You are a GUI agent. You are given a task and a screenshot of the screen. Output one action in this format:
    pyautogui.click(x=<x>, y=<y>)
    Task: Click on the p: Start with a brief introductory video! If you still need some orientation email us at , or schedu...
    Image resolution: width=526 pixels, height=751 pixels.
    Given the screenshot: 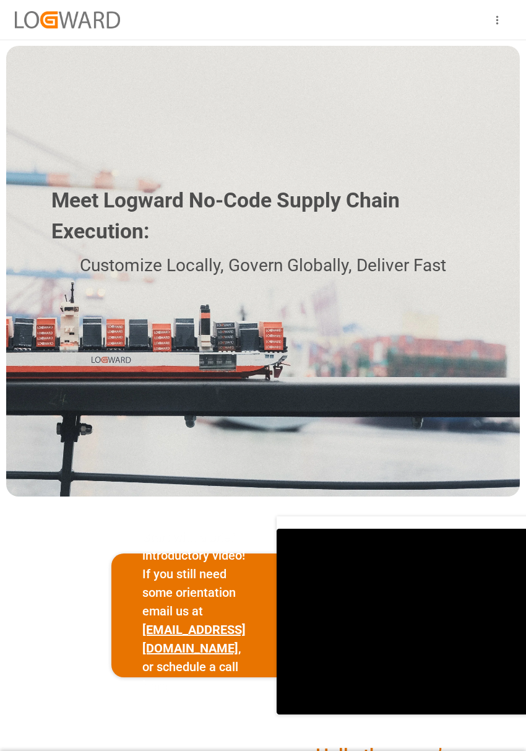 What is the action you would take?
    pyautogui.click(x=194, y=611)
    